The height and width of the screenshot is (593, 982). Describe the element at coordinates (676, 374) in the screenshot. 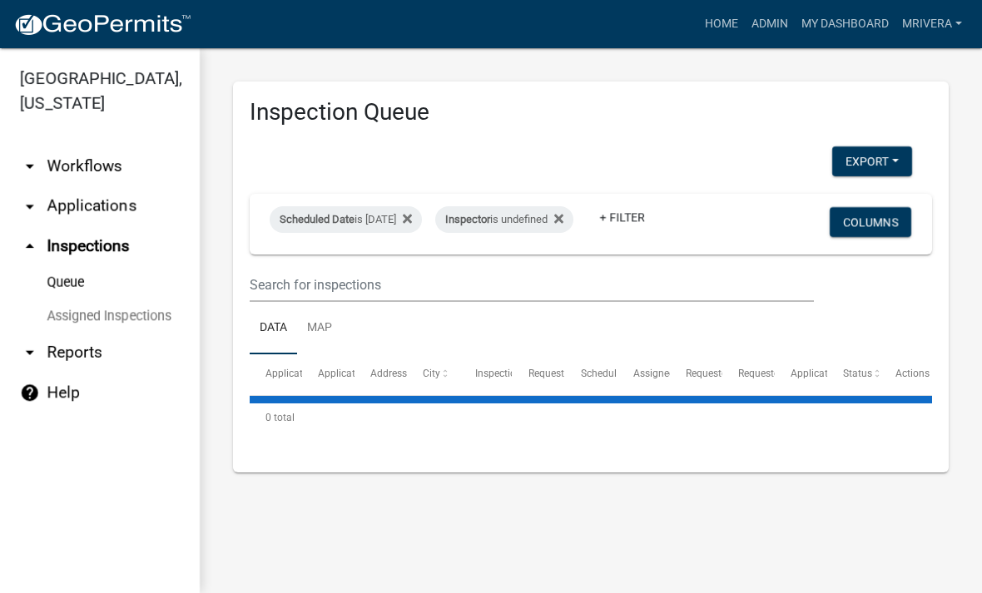

I see `span: Assigned Inspector` at that location.